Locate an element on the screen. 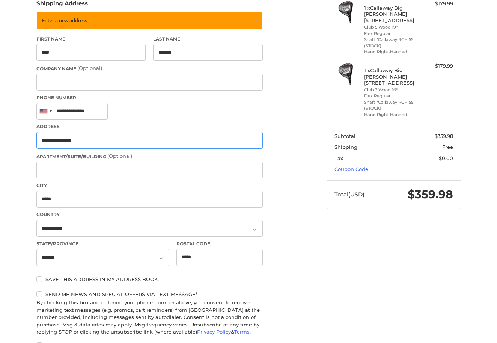  label: Send me news and special offers via text message* is located at coordinates (150, 294).